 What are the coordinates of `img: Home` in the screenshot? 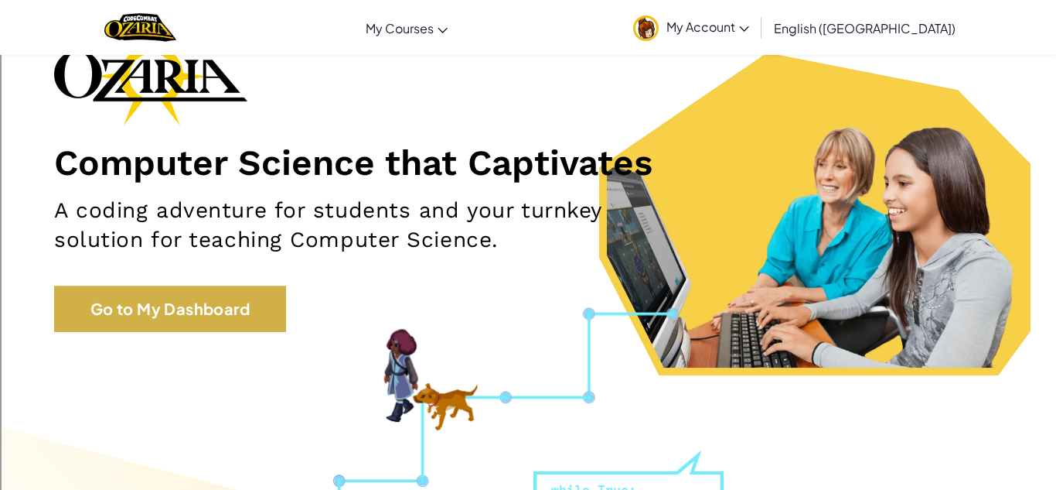 It's located at (140, 27).